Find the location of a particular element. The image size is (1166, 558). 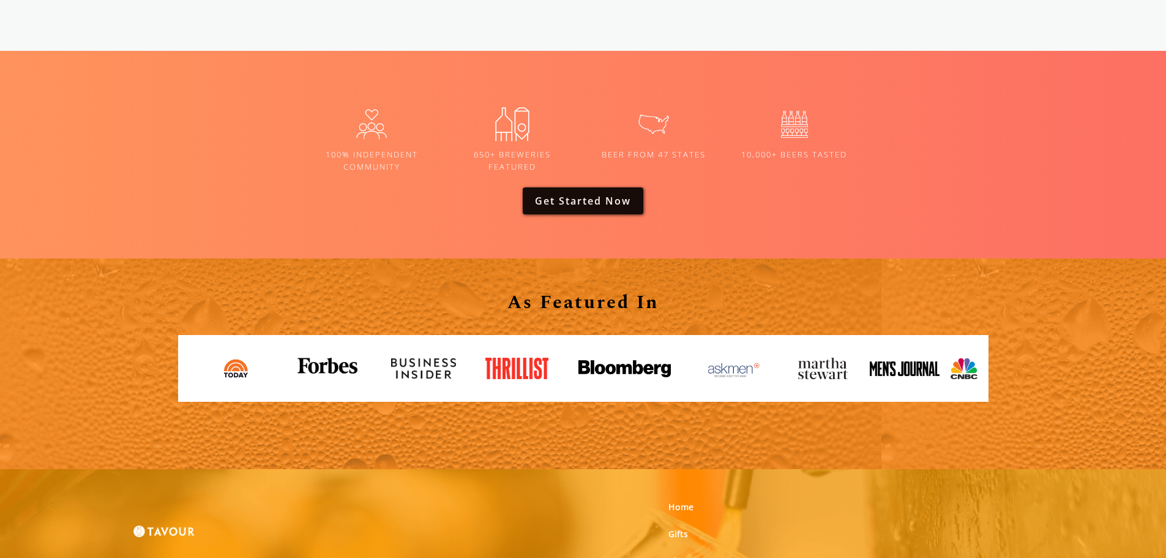

strong: As Featured In is located at coordinates (583, 302).